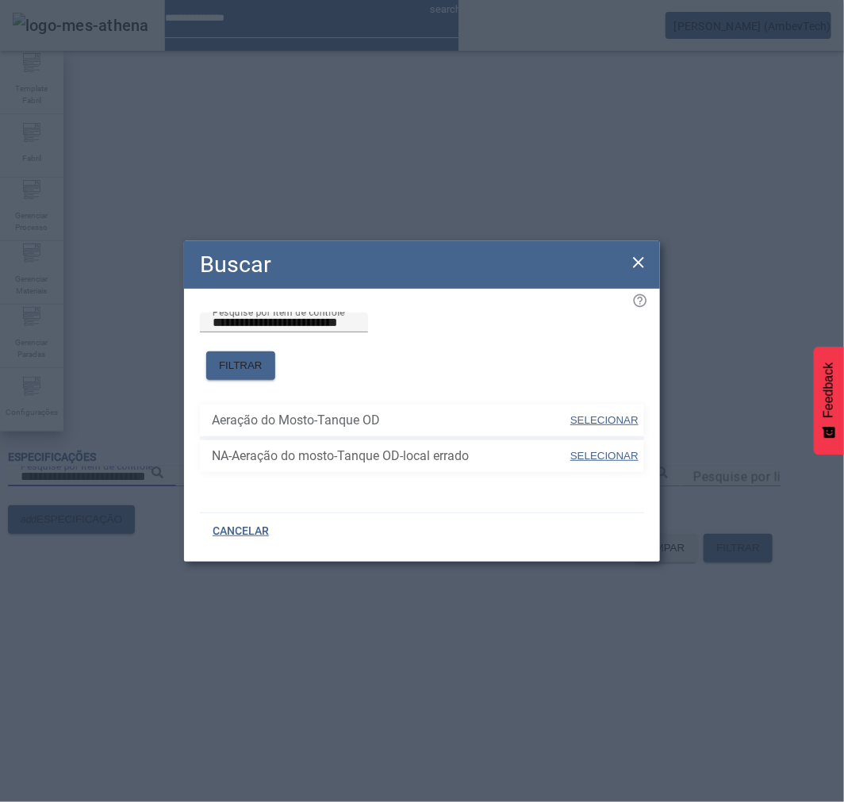 This screenshot has width=844, height=802. Describe the element at coordinates (829, 390) in the screenshot. I see `span: Feedback` at that location.